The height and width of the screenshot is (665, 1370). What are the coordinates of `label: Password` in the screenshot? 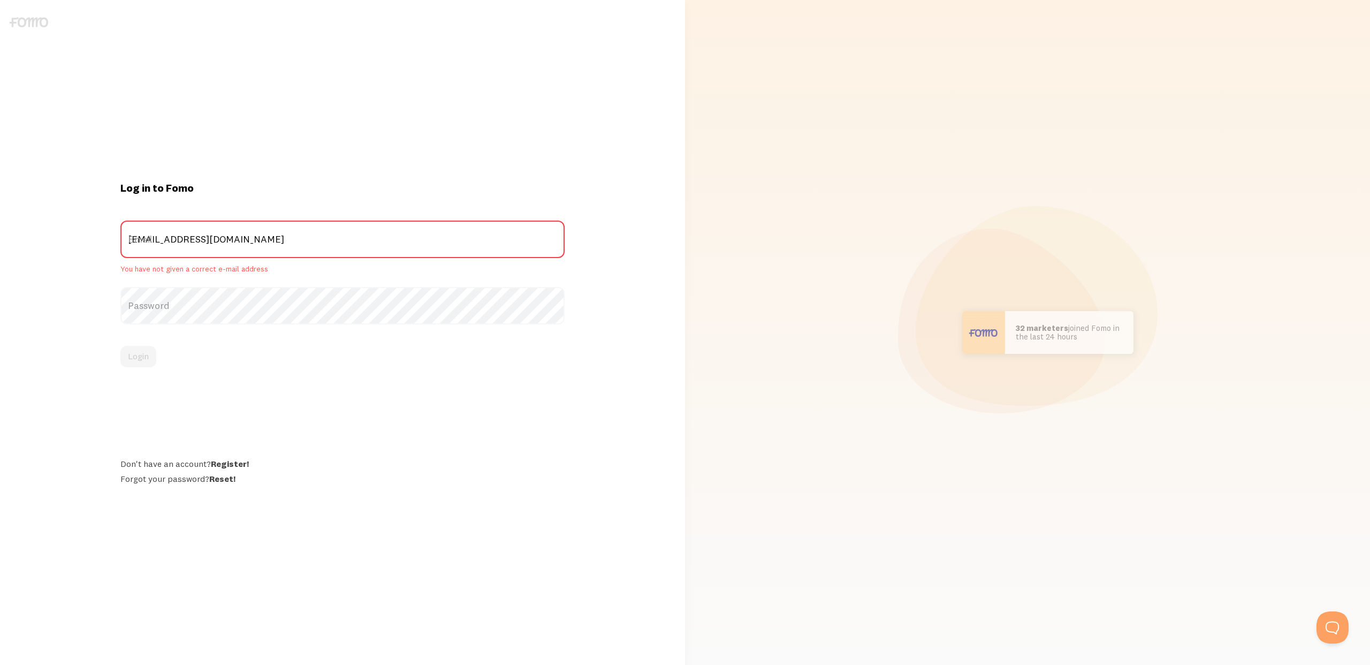 It's located at (342, 306).